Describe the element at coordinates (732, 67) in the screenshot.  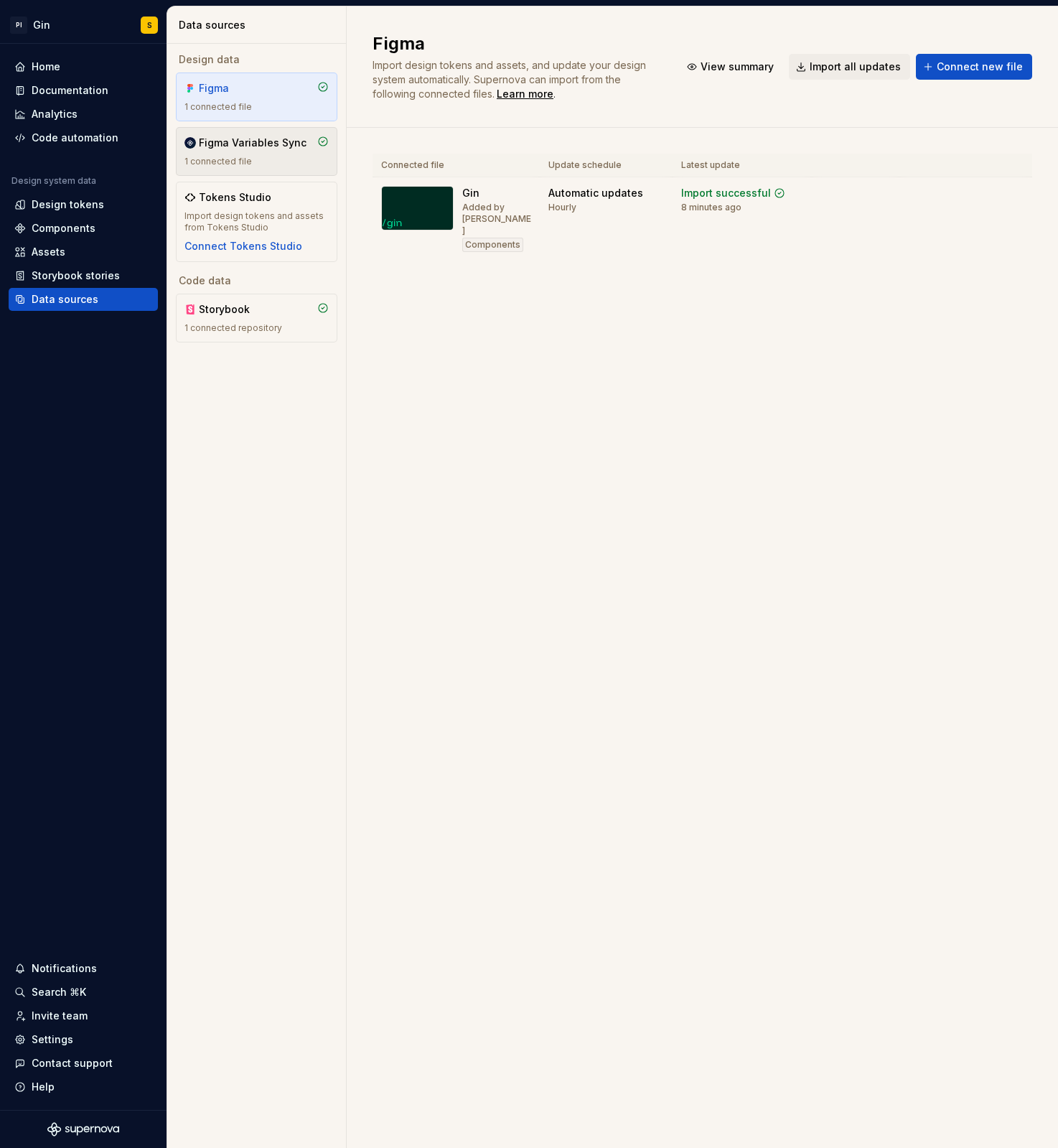
I see `button: View summary` at that location.